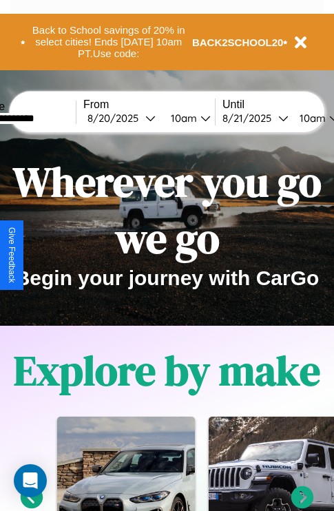 Image resolution: width=334 pixels, height=511 pixels. Describe the element at coordinates (238, 42) in the screenshot. I see `b: BACK2SCHOOL20` at that location.